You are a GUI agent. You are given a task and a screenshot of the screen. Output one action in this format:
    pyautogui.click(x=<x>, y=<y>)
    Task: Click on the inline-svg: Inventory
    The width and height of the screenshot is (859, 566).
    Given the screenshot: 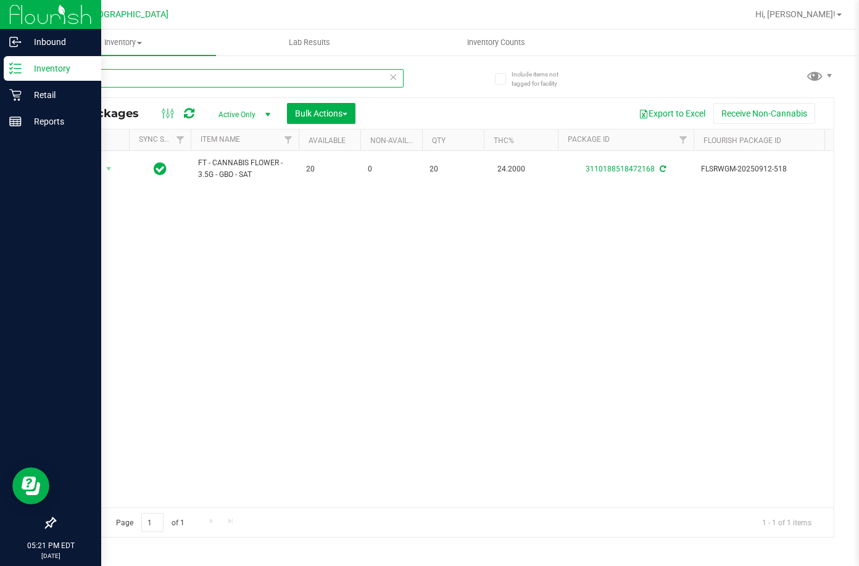 What is the action you would take?
    pyautogui.click(x=15, y=68)
    